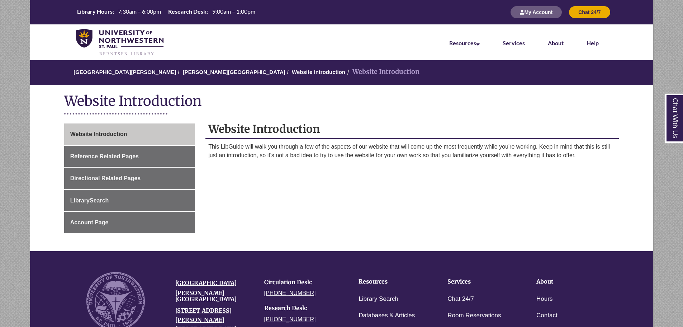 The image size is (683, 327). I want to click on table: Hours Today, so click(166, 12).